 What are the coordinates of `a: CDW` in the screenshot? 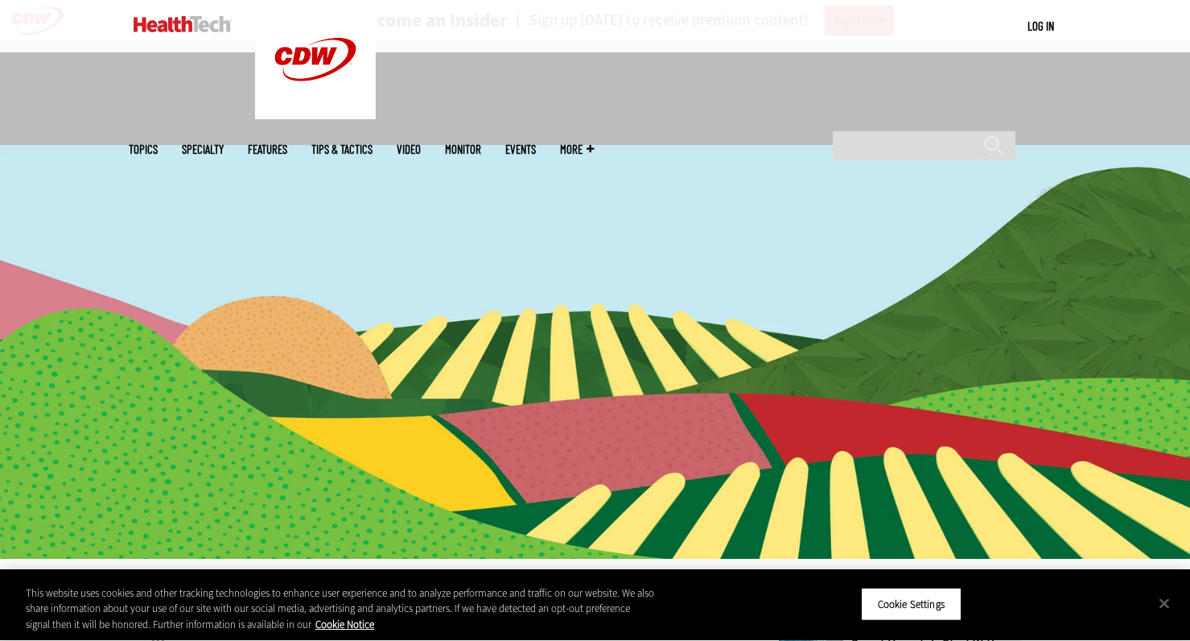 It's located at (315, 114).